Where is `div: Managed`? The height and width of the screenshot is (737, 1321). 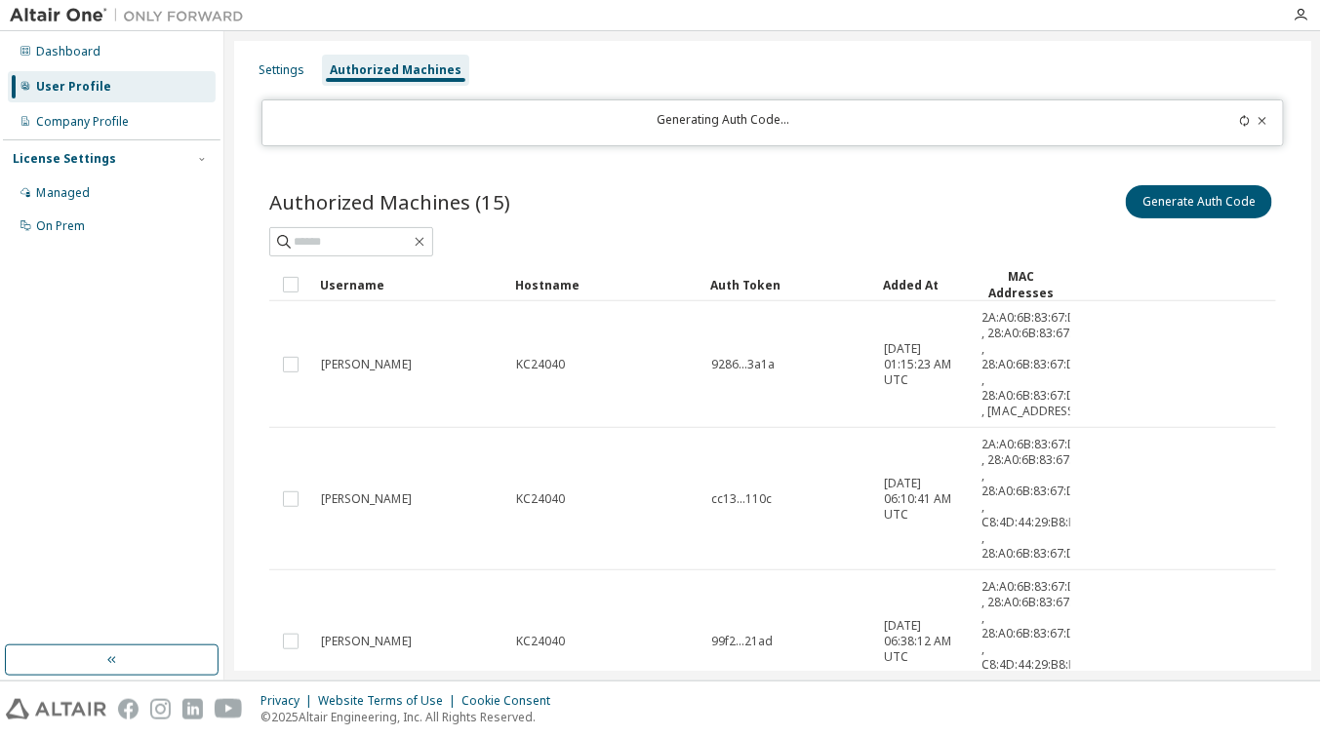
div: Managed is located at coordinates (62, 193).